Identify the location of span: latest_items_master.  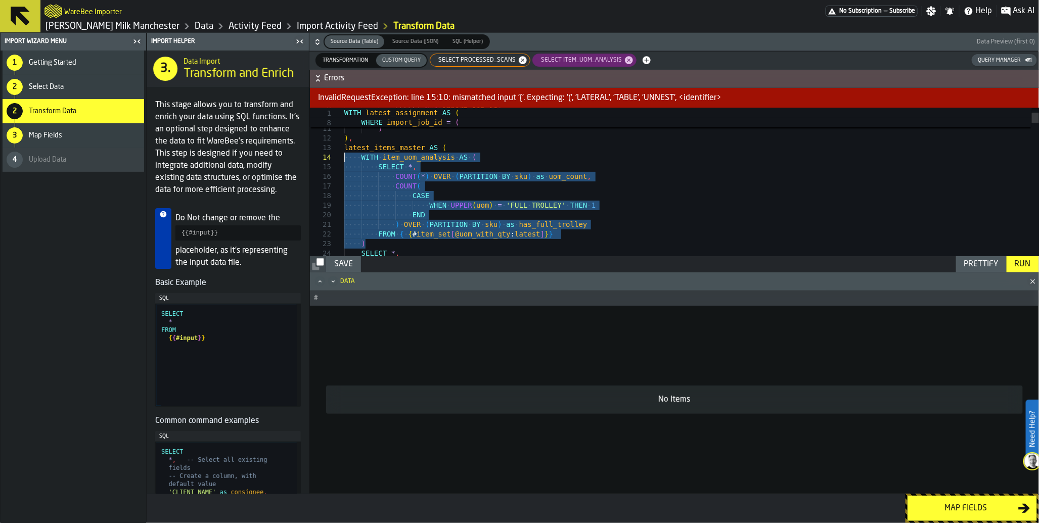
(385, 148).